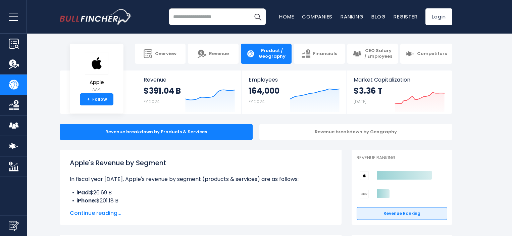 This screenshot has height=236, width=512. What do you see at coordinates (319, 54) in the screenshot?
I see `a: Financials` at bounding box center [319, 54].